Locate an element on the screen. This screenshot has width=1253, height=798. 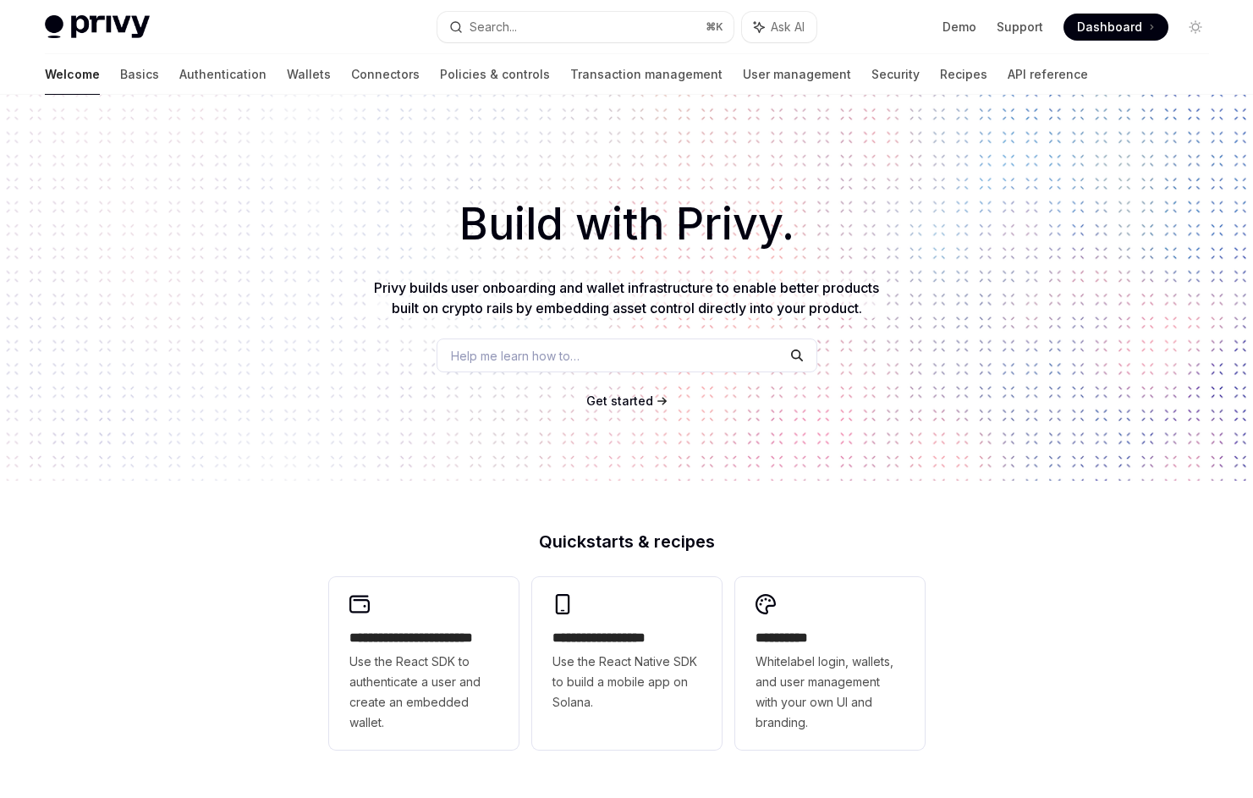
a: Connectors is located at coordinates (385, 74).